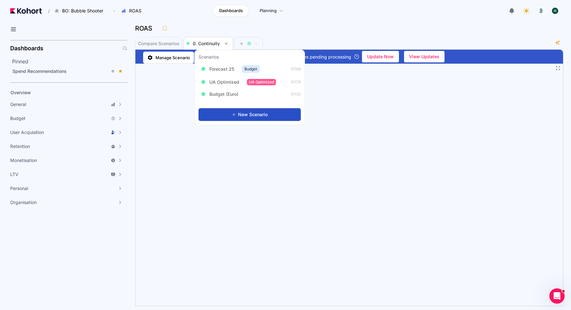  I want to click on span: Manage Scenario, so click(173, 58).